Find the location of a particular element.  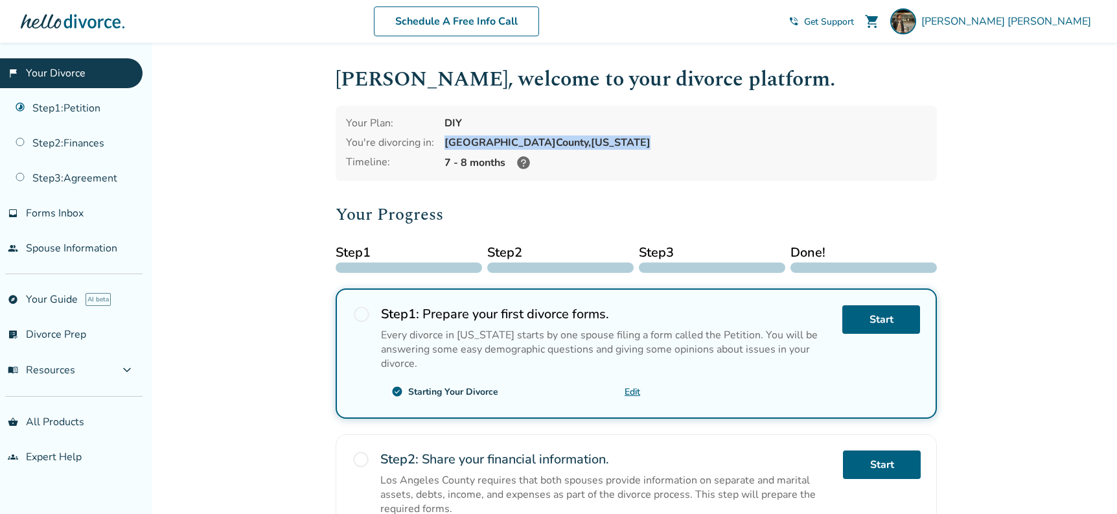

span: expand_more is located at coordinates (127, 370).